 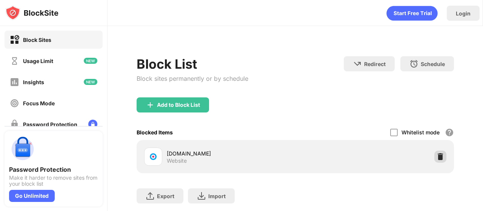 What do you see at coordinates (463, 13) in the screenshot?
I see `div: Login` at bounding box center [463, 13].